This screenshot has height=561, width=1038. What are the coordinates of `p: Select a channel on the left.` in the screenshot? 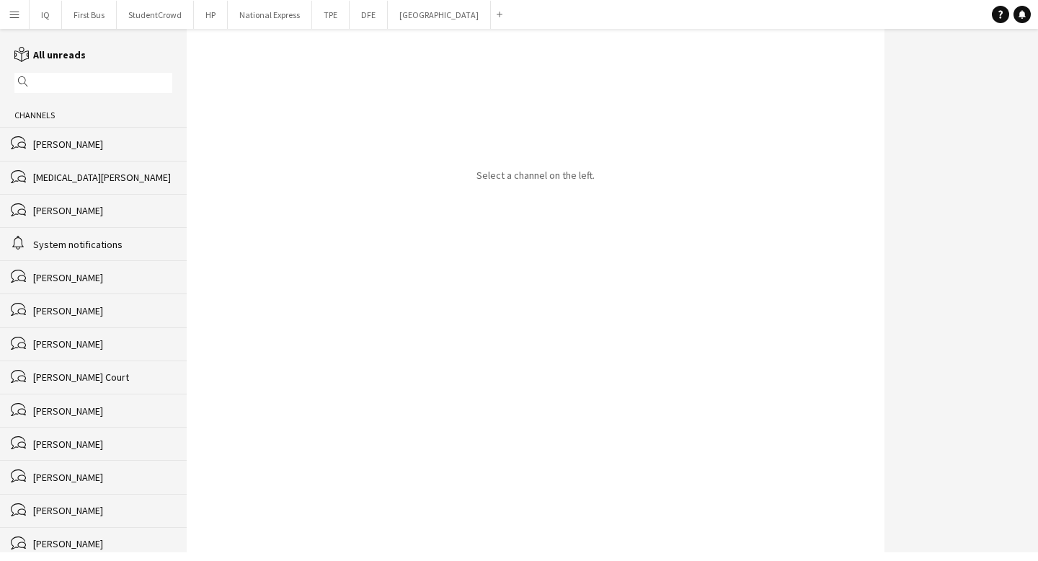 It's located at (536, 175).